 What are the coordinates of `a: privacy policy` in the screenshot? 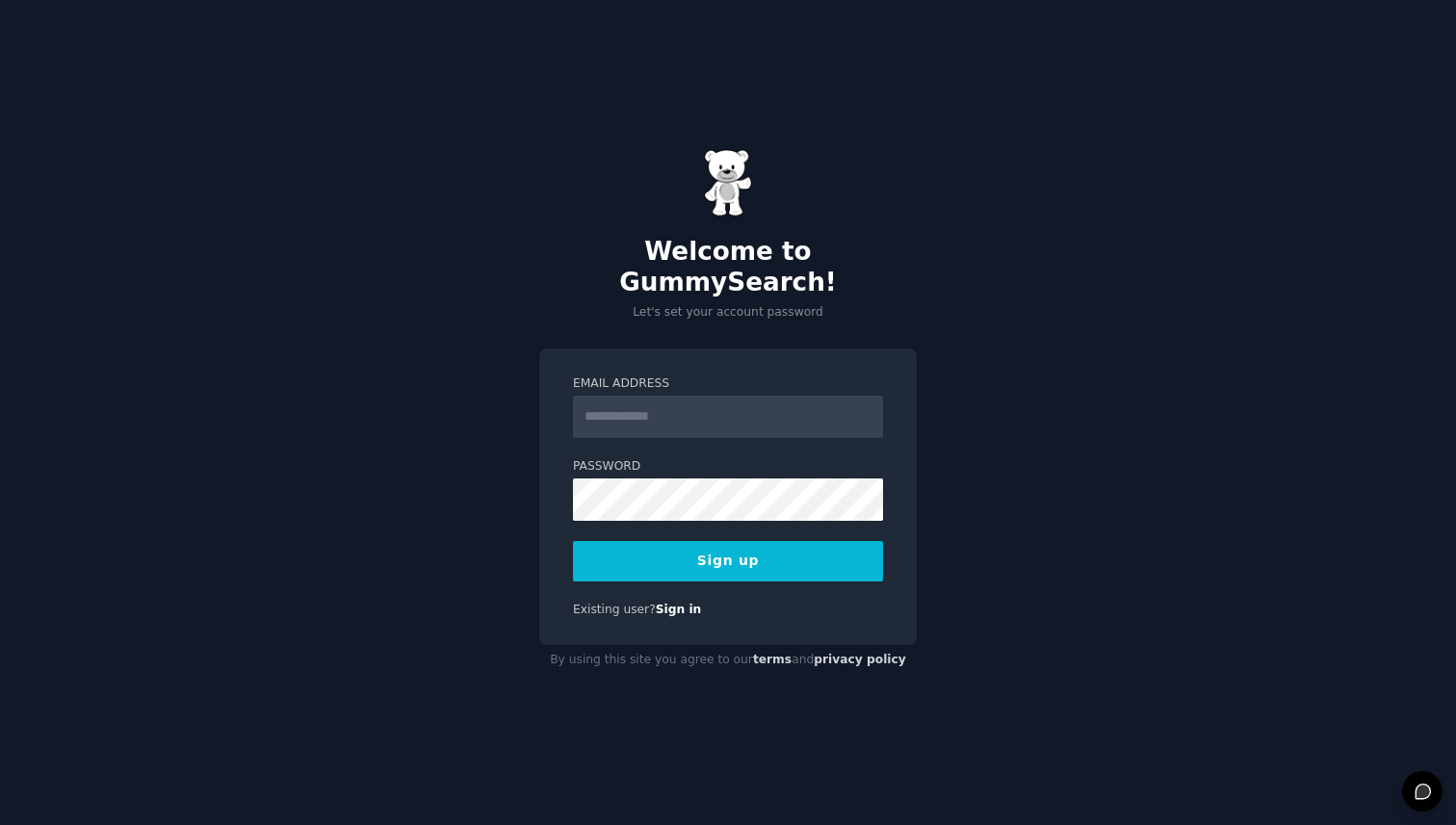 It's located at (860, 659).